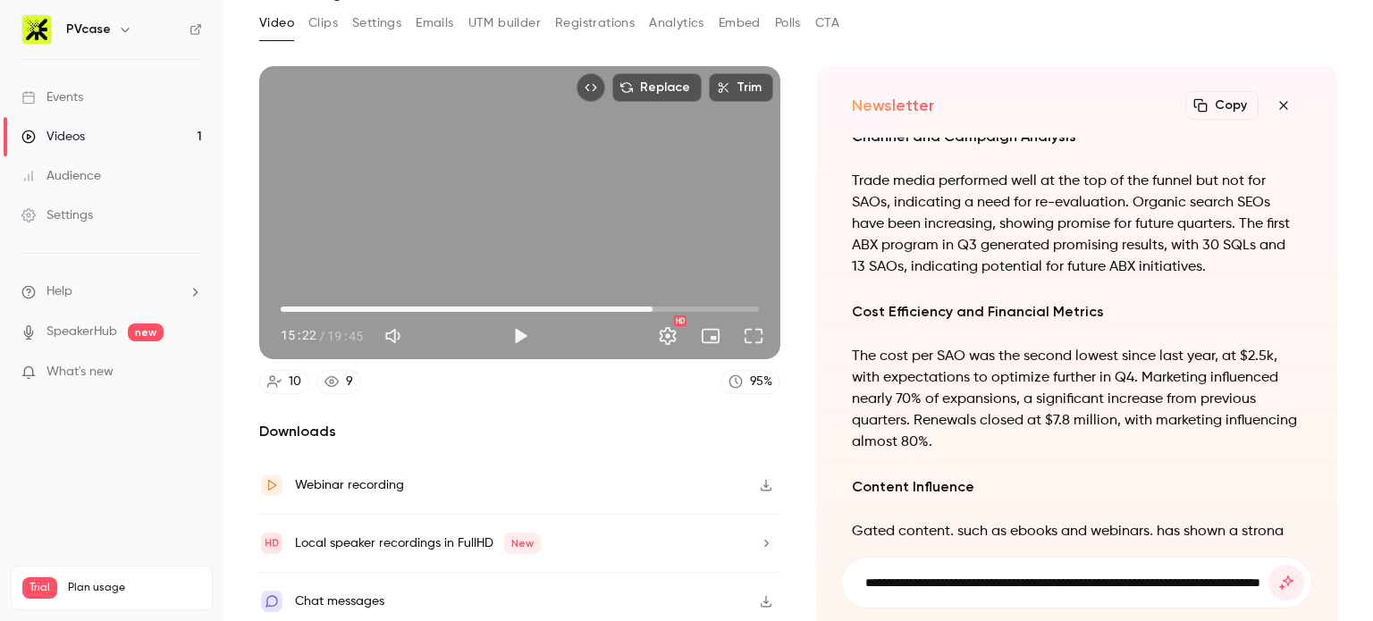  What do you see at coordinates (522, 544) in the screenshot?
I see `span: New` at bounding box center [522, 544].